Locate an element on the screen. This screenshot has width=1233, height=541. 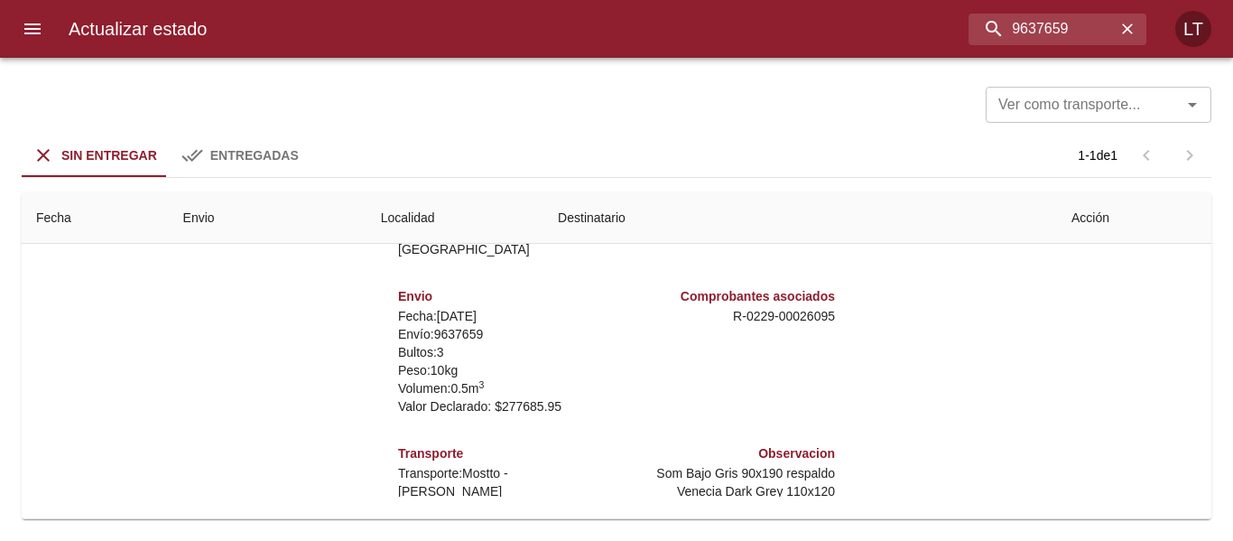
span: Pagina anterior is located at coordinates (1146, 153).